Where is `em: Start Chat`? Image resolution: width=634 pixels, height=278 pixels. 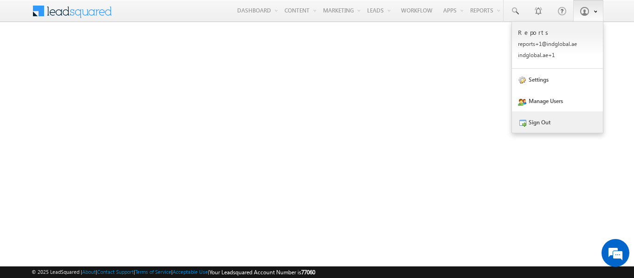 em: Start Chat is located at coordinates (147, 221).